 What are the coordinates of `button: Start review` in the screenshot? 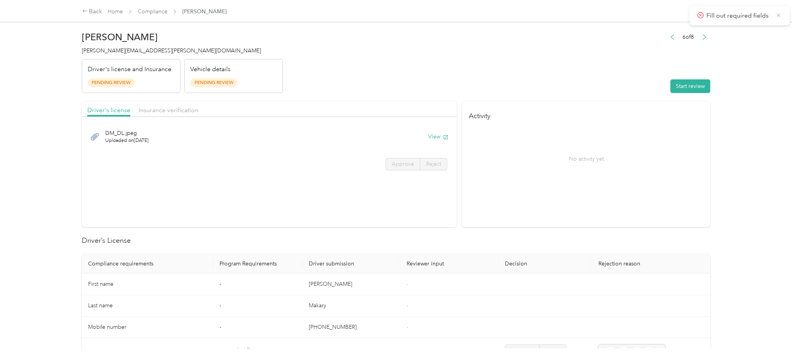 It's located at (690, 86).